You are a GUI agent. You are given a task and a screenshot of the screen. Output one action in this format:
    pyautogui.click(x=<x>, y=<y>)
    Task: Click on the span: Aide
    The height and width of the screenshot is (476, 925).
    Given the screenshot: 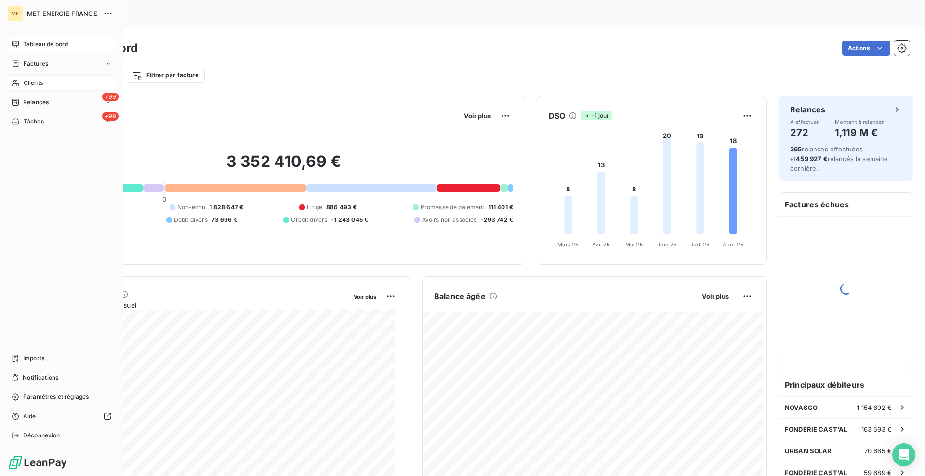 What is the action you would take?
    pyautogui.click(x=29, y=416)
    